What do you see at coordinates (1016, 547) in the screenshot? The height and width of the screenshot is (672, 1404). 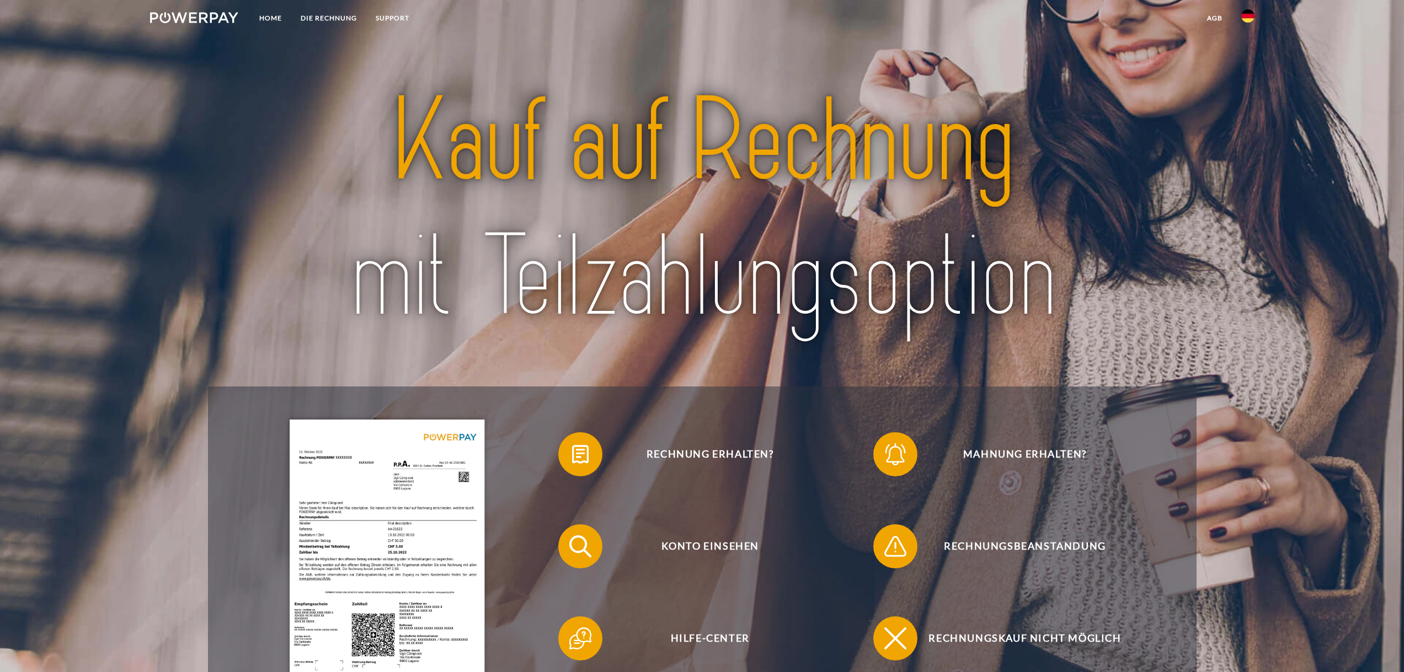 I see `button: Rechnungsbeanstandung` at bounding box center [1016, 547].